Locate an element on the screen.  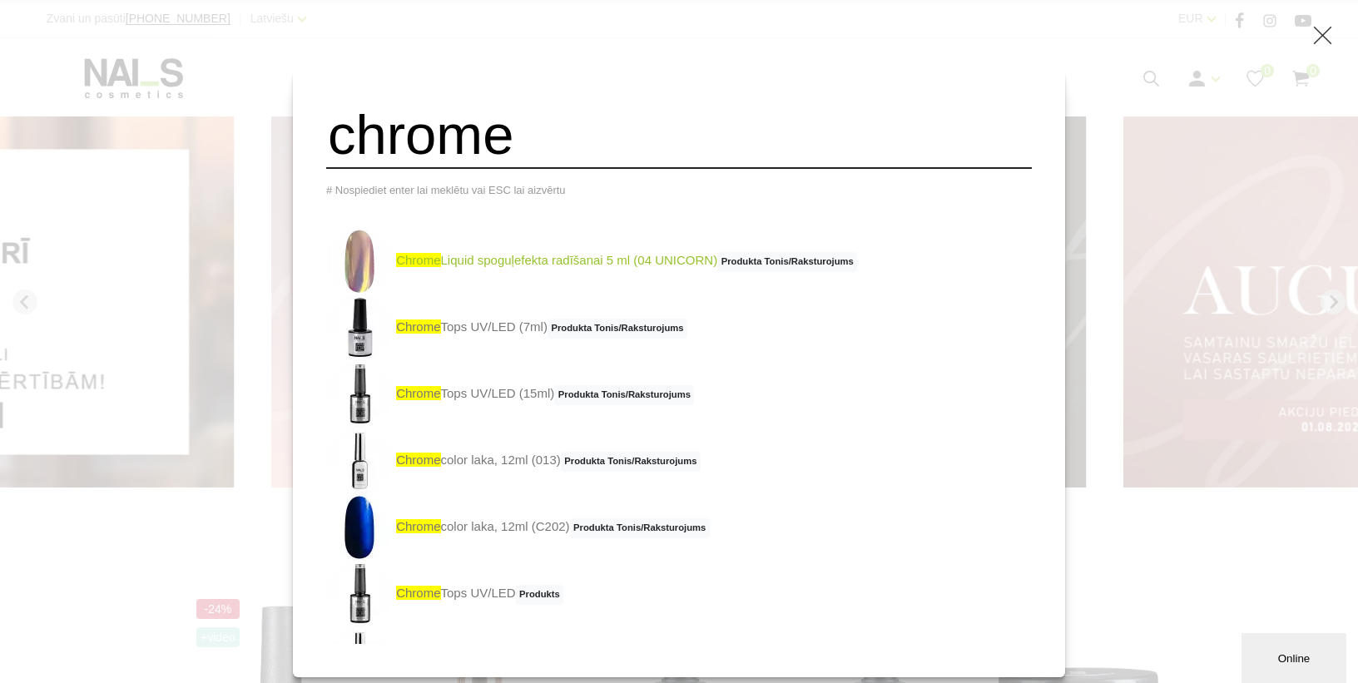
input: Meklēt produktus ... is located at coordinates (679, 135).